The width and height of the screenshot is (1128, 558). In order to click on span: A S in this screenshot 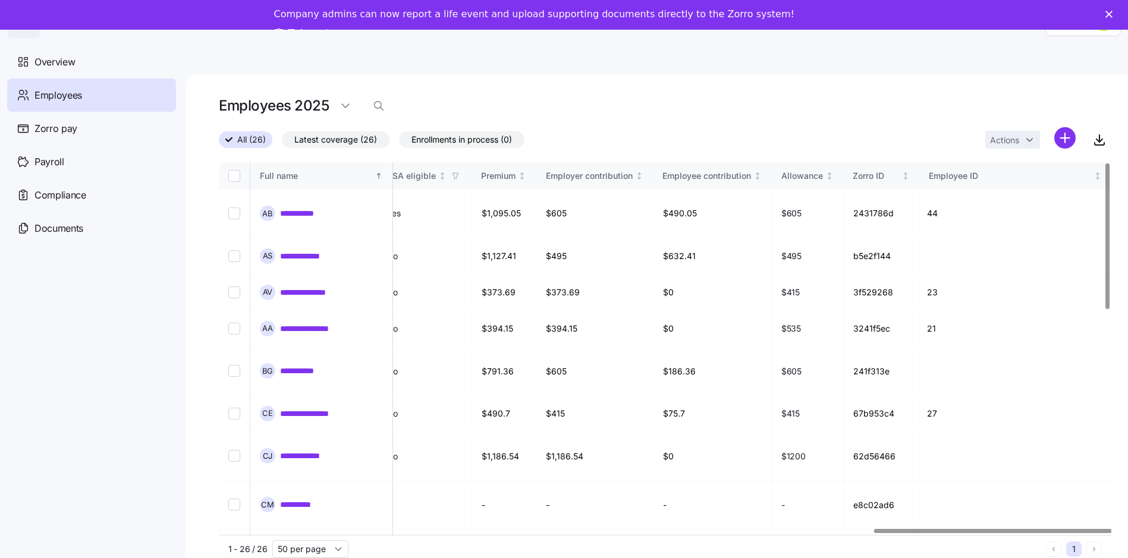, I will do `click(268, 256)`.